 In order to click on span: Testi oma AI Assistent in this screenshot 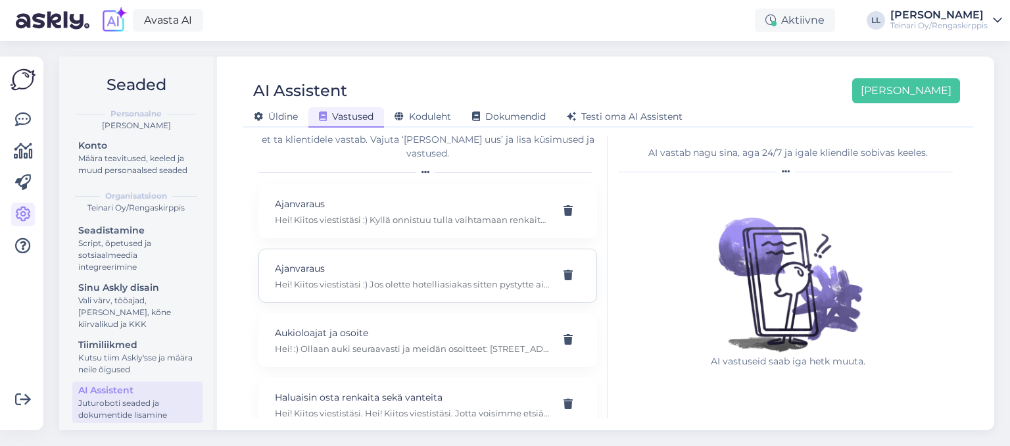, I will do `click(625, 116)`.